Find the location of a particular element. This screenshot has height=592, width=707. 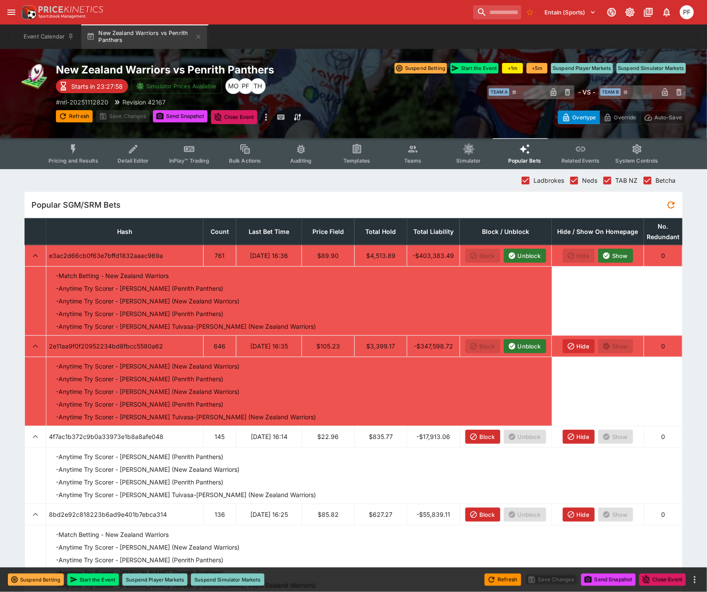

div: Start From is located at coordinates (622, 117).